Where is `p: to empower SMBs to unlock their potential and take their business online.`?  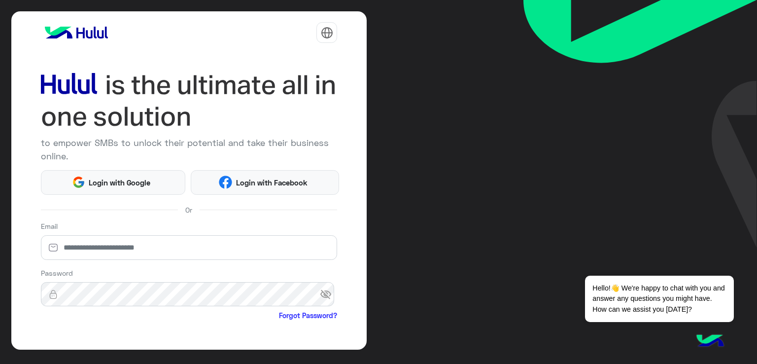
p: to empower SMBs to unlock their potential and take their business online. is located at coordinates (189, 149).